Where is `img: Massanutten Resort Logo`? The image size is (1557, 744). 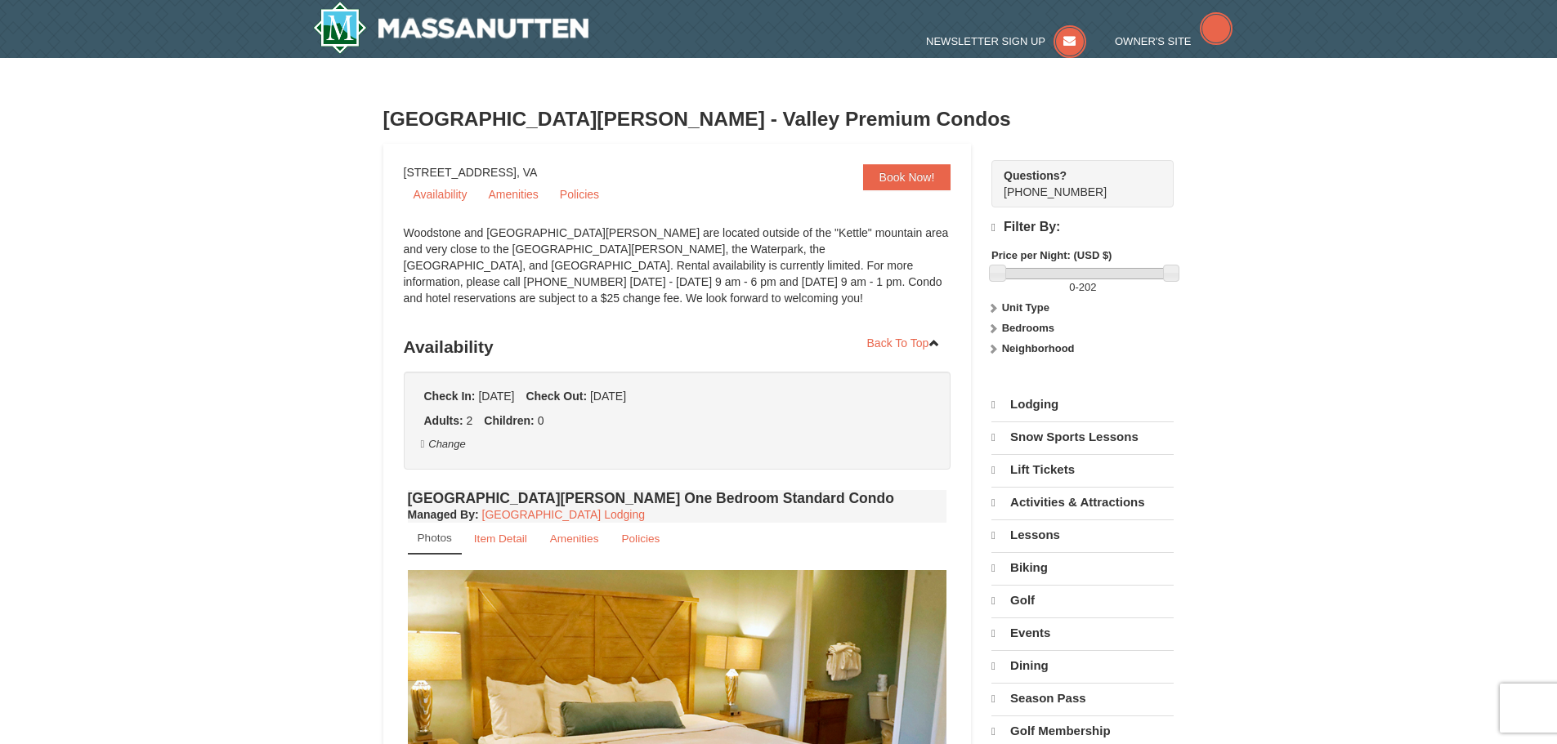
img: Massanutten Resort Logo is located at coordinates (451, 28).